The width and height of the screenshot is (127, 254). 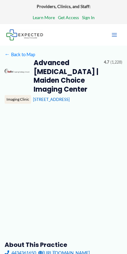 I want to click on span: (1,228), so click(x=116, y=62).